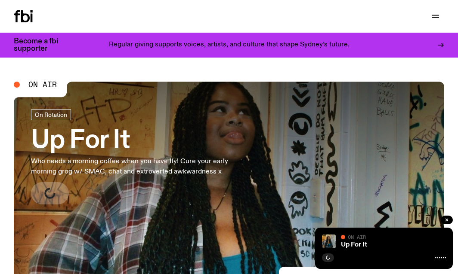  Describe the element at coordinates (41, 45) in the screenshot. I see `h3: Become a fbi supporter` at that location.